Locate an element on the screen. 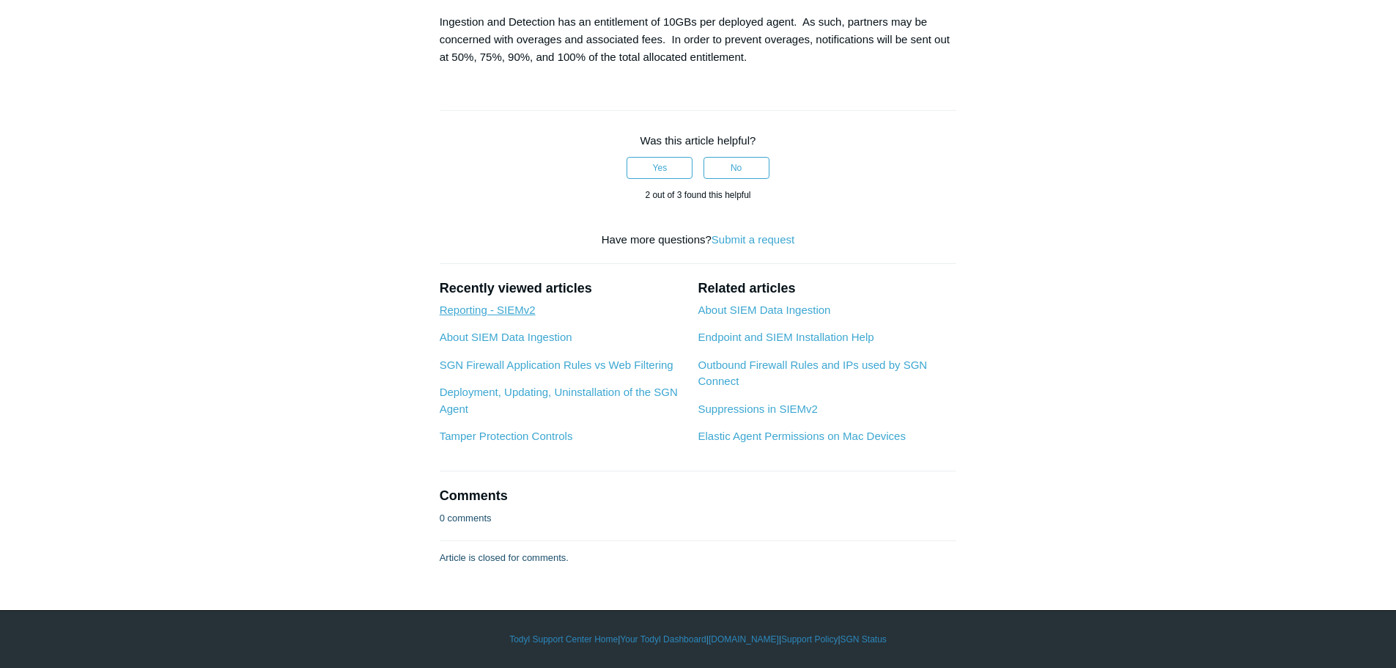  a: Todyl Support Center Home is located at coordinates (564, 639).